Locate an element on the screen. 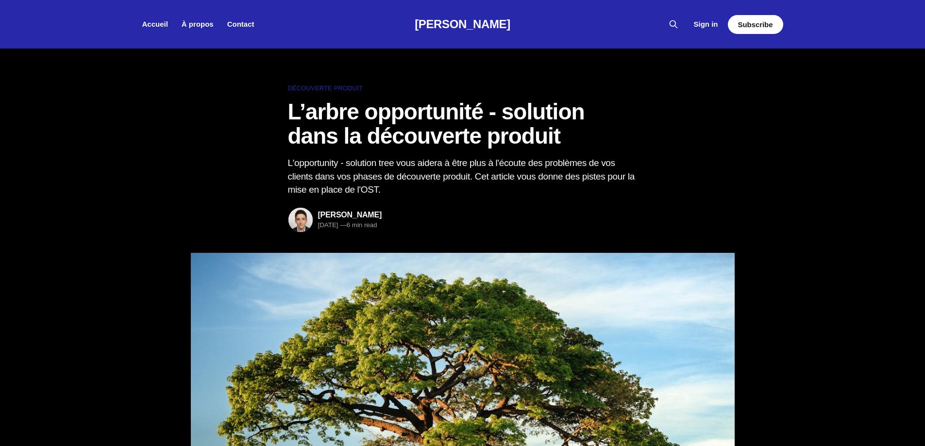 This screenshot has width=925, height=446. a: Accueil is located at coordinates (155, 24).